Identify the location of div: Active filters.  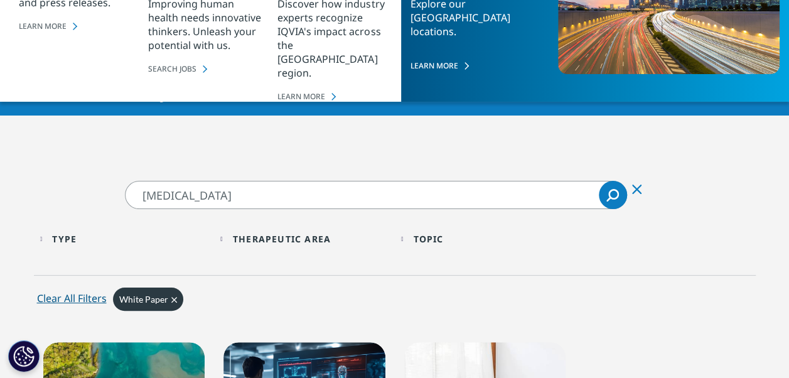
(395, 304).